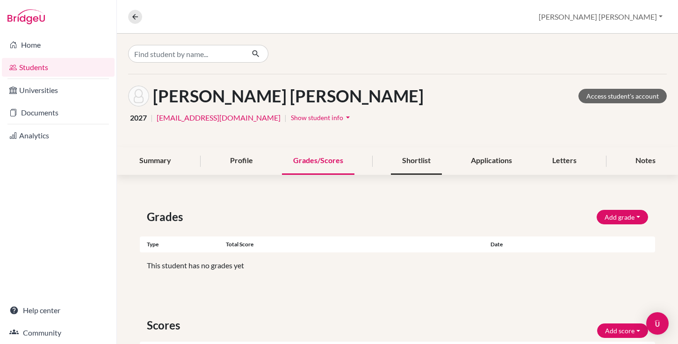 The height and width of the screenshot is (344, 678). What do you see at coordinates (165, 326) in the screenshot?
I see `span: Scores` at bounding box center [165, 326].